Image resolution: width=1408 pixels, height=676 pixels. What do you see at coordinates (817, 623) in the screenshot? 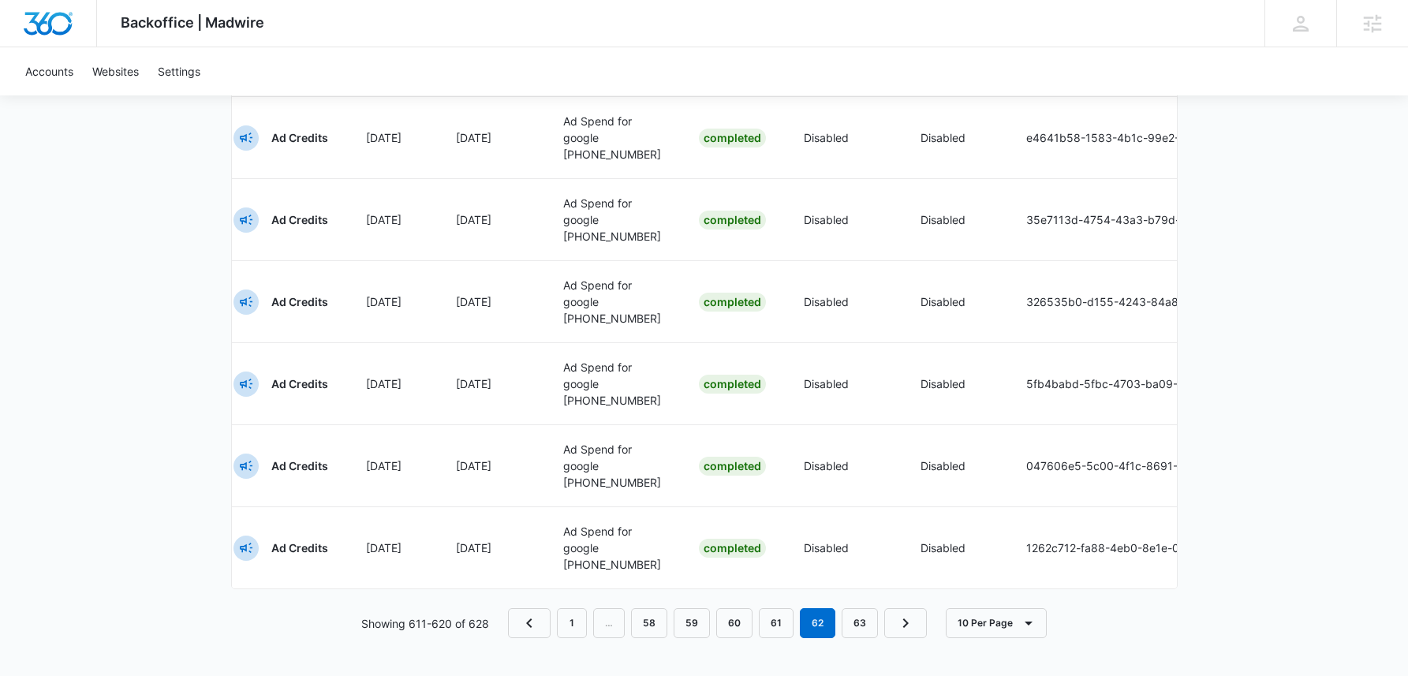
I see `em: 62` at bounding box center [817, 623].